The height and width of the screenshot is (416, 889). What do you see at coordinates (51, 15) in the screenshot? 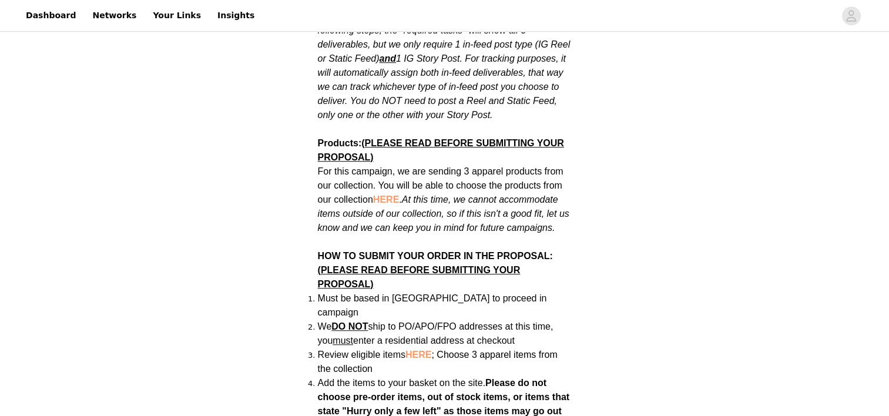
I see `a: Dashboard` at bounding box center [51, 15].